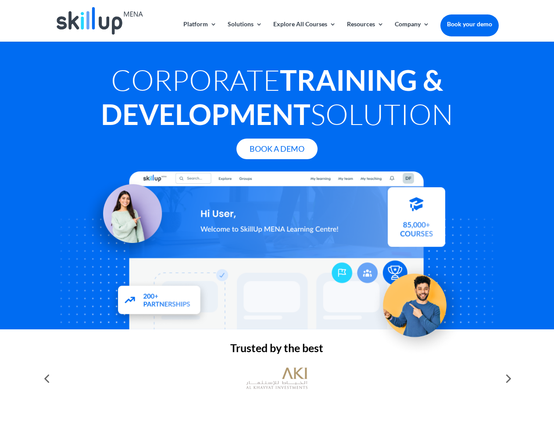 Image resolution: width=554 pixels, height=421 pixels. Describe the element at coordinates (272, 97) in the screenshot. I see `strong: Training & Development` at that location.